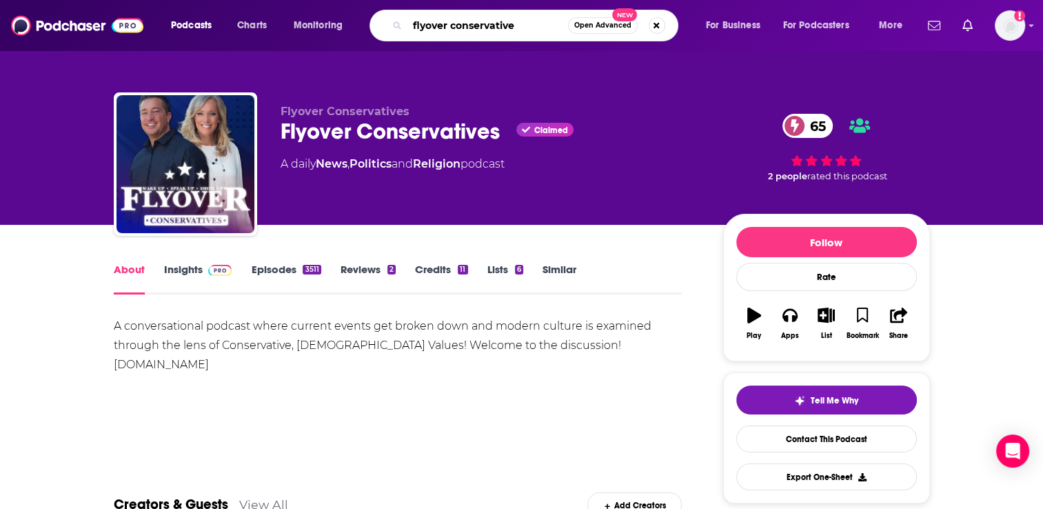 The image size is (1043, 509). Describe the element at coordinates (392, 164) in the screenshot. I see `div: A daily podcast` at that location.